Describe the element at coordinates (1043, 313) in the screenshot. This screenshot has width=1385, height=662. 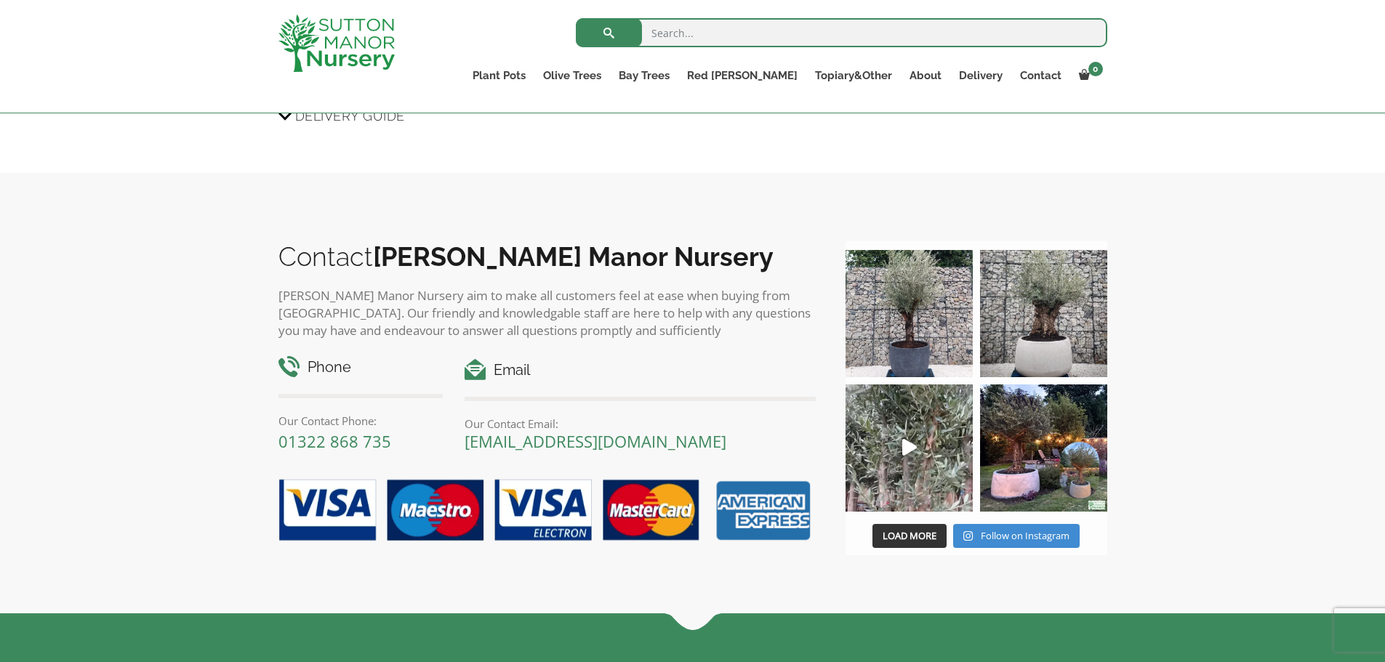
I see `img: Check out this beauty we potted at our nursery today ❤️‍🔥 A huge, ancient gnarled Olive tree plan...` at that location.